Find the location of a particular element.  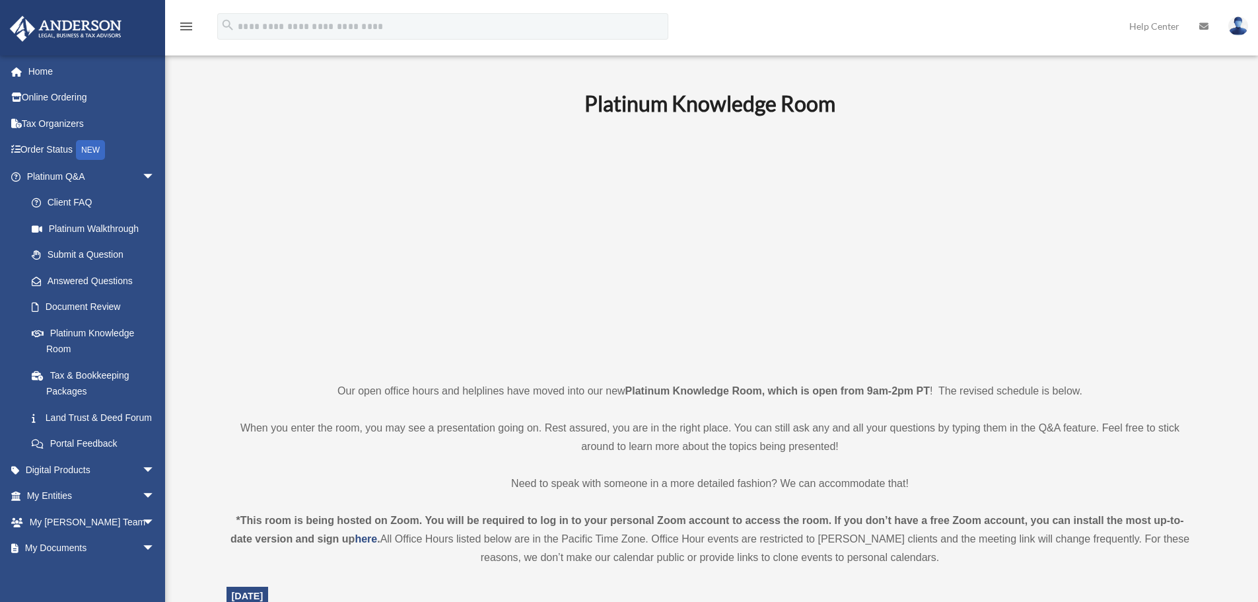

a: Platinum Knowledge Room is located at coordinates (93, 341).